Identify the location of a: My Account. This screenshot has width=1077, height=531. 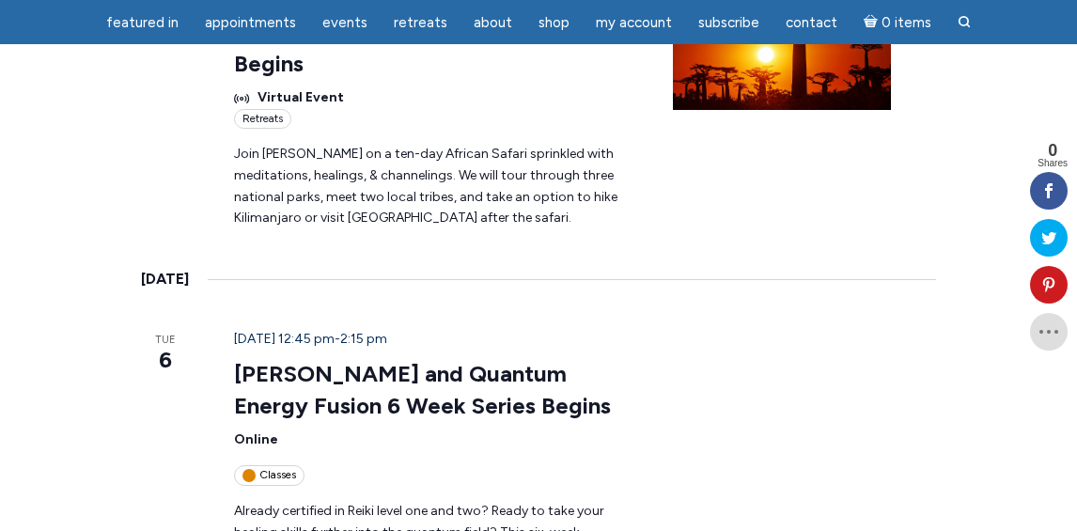
(634, 23).